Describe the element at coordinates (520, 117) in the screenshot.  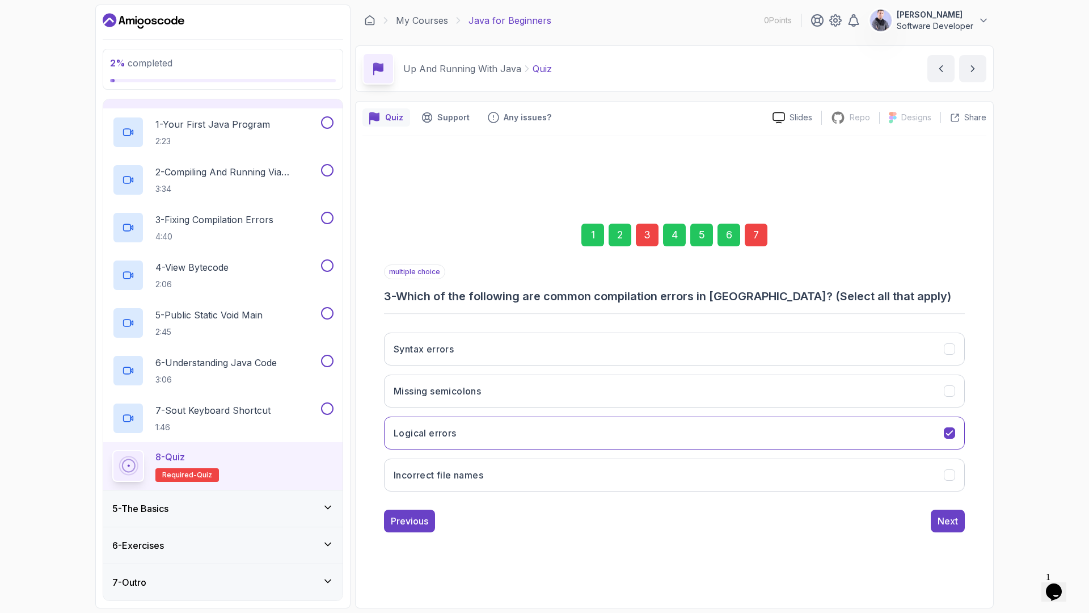
I see `button: Feedback button` at that location.